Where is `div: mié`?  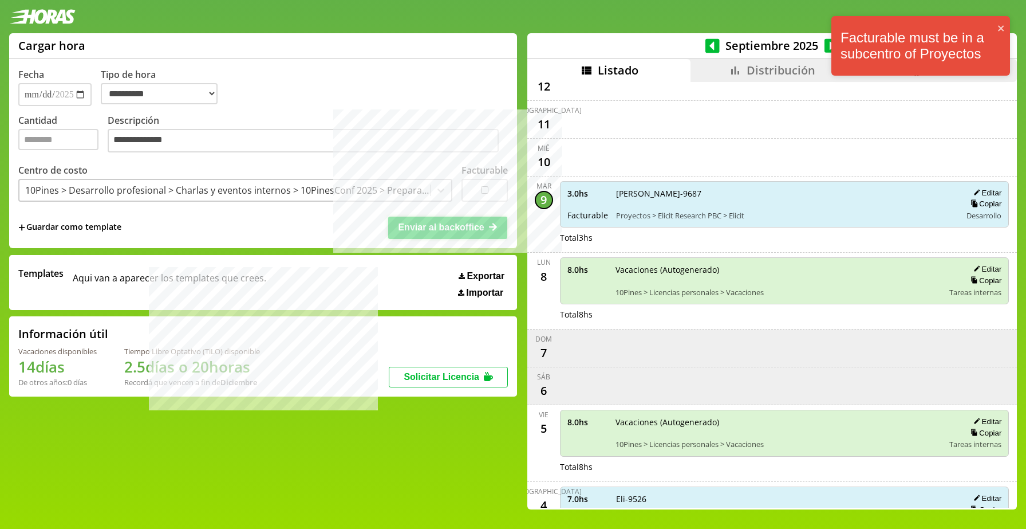 div: mié is located at coordinates (543, 148).